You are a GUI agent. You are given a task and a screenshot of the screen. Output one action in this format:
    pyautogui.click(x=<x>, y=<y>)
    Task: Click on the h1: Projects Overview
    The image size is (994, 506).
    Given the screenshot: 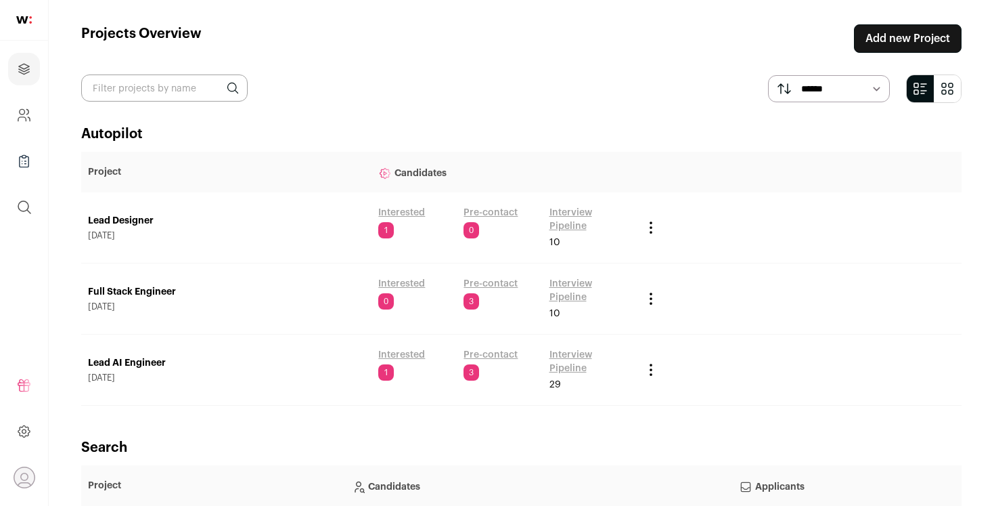 What is the action you would take?
    pyautogui.click(x=141, y=39)
    